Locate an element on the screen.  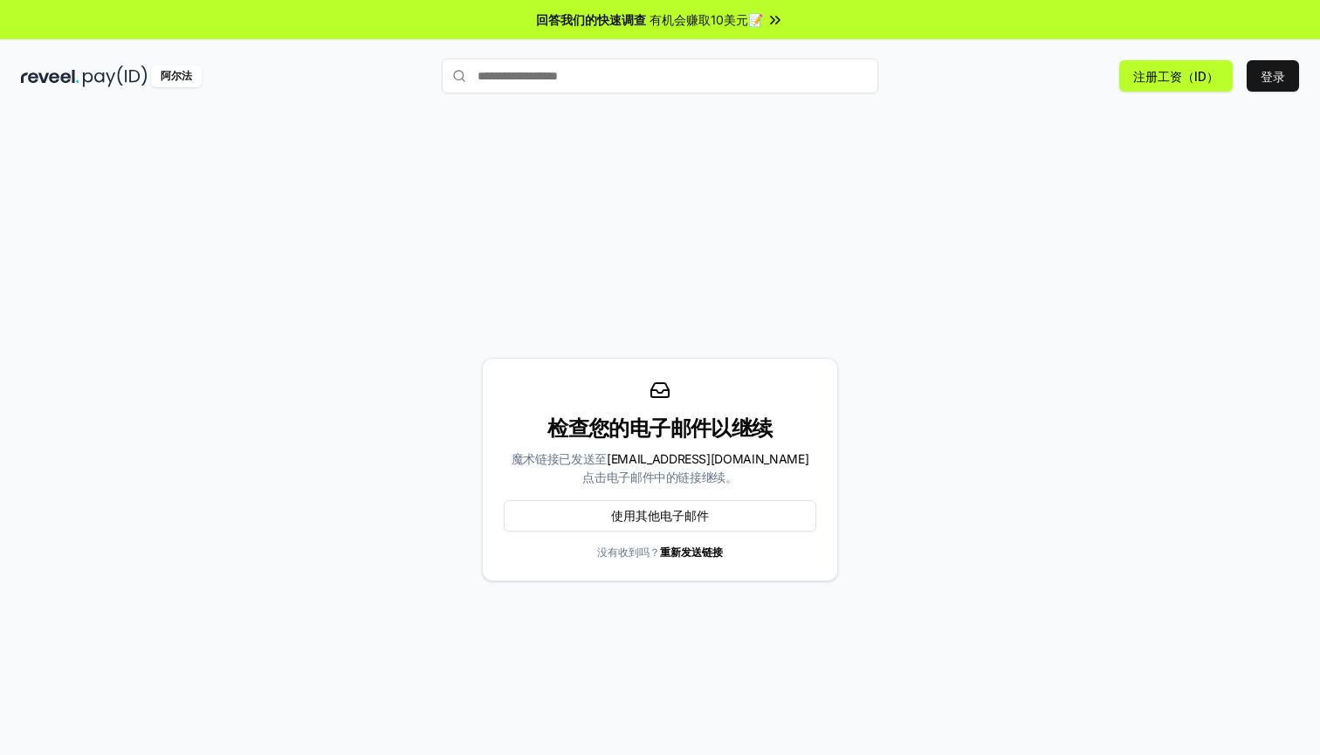
button: 使用其他电子邮件 is located at coordinates (660, 516).